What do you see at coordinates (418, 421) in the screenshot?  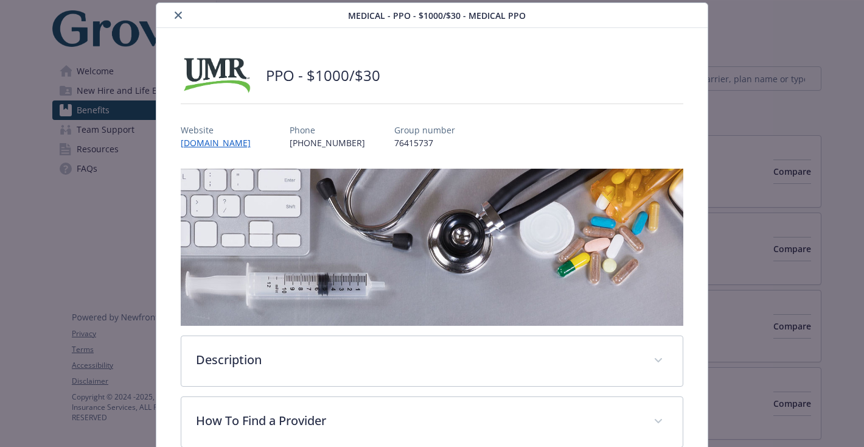 I see `p: How To Find a Provider` at bounding box center [418, 421].